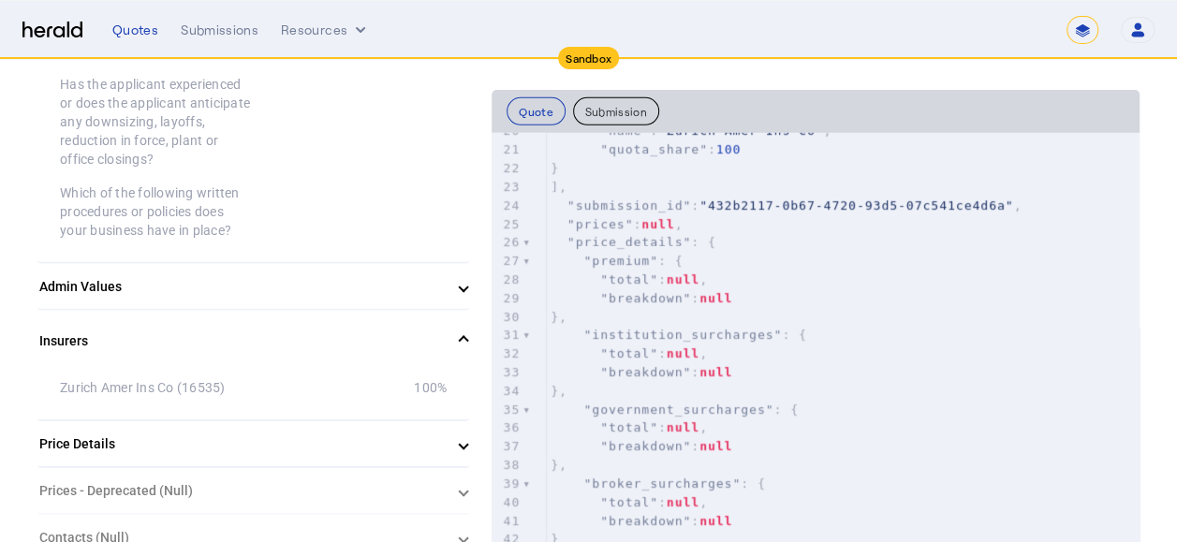  I want to click on div: 100%, so click(350, 388).